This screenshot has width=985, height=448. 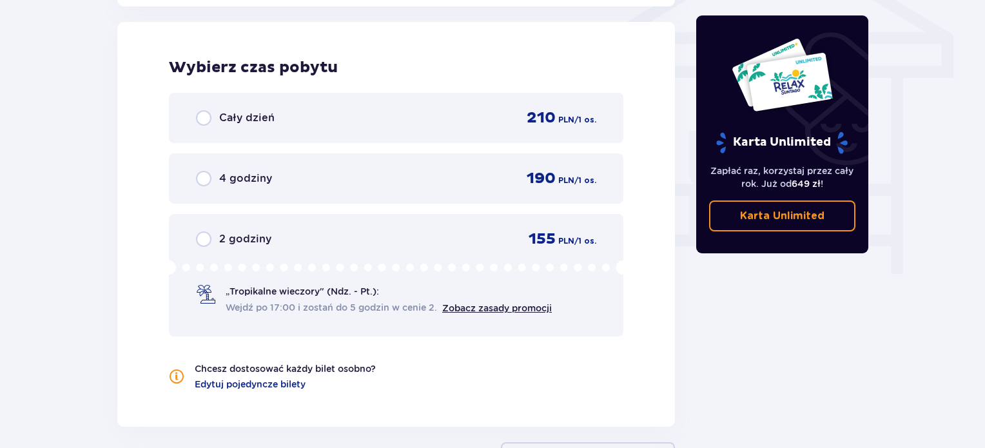 I want to click on span: Wejdź po 17:00 i zostań do 5 godzin w cenie 2., so click(x=331, y=307).